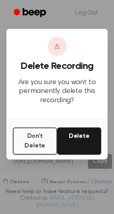 The width and height of the screenshot is (114, 214). I want to click on a: Log Out, so click(87, 13).